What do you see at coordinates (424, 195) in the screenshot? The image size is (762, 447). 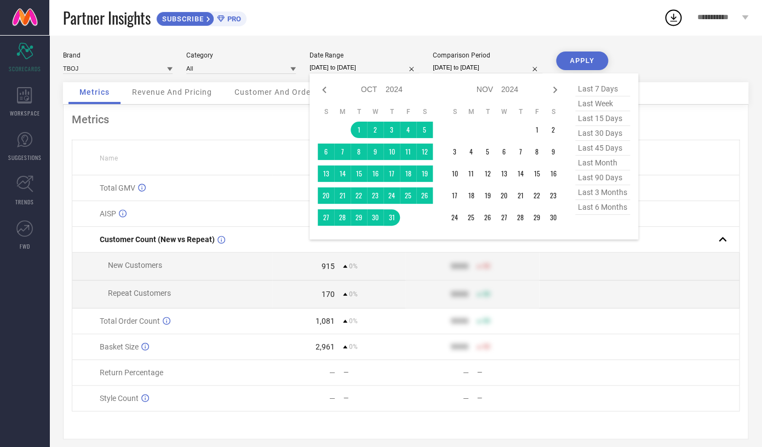 I see `td: Sat Oct 26 2024` at bounding box center [424, 195].